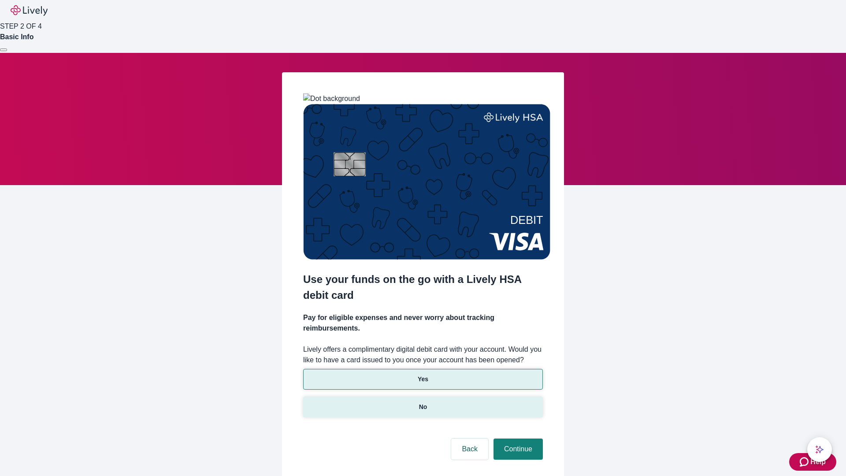  Describe the element at coordinates (818, 462) in the screenshot. I see `span: Help` at that location.